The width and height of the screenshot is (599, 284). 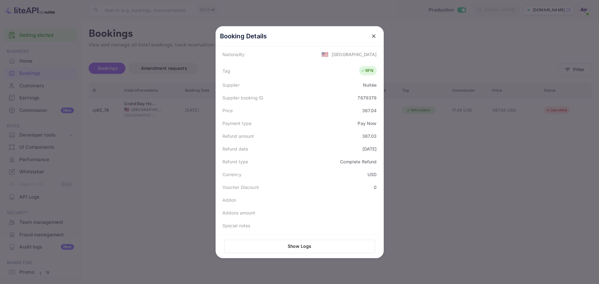 I want to click on div: Price, so click(x=228, y=110).